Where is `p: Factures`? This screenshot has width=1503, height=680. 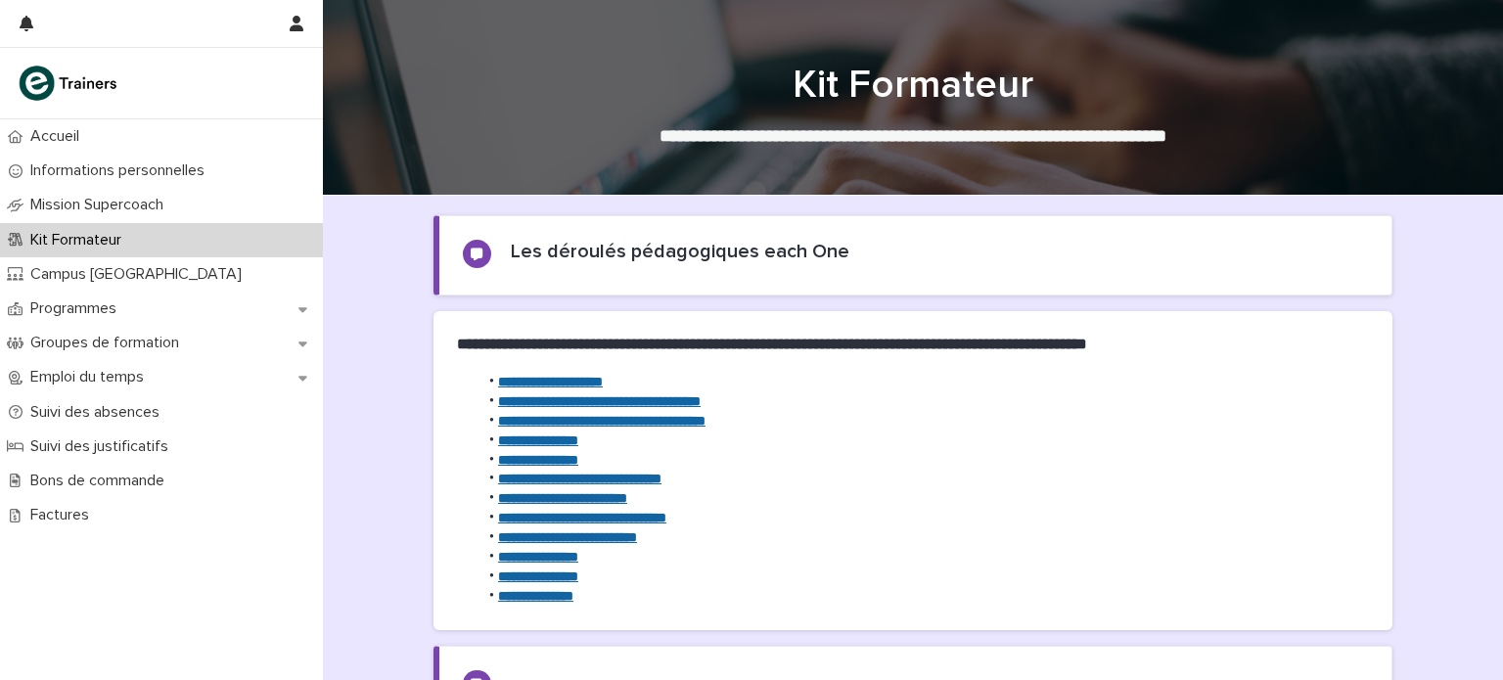
p: Factures is located at coordinates (64, 515).